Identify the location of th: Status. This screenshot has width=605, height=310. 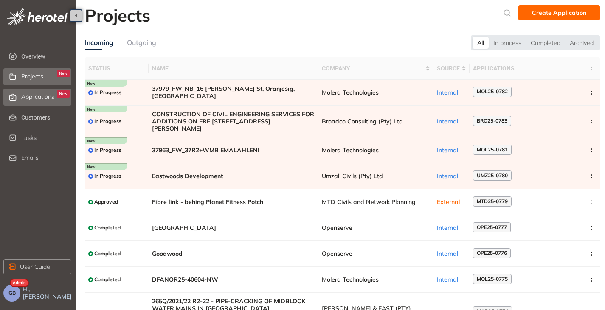
(117, 68).